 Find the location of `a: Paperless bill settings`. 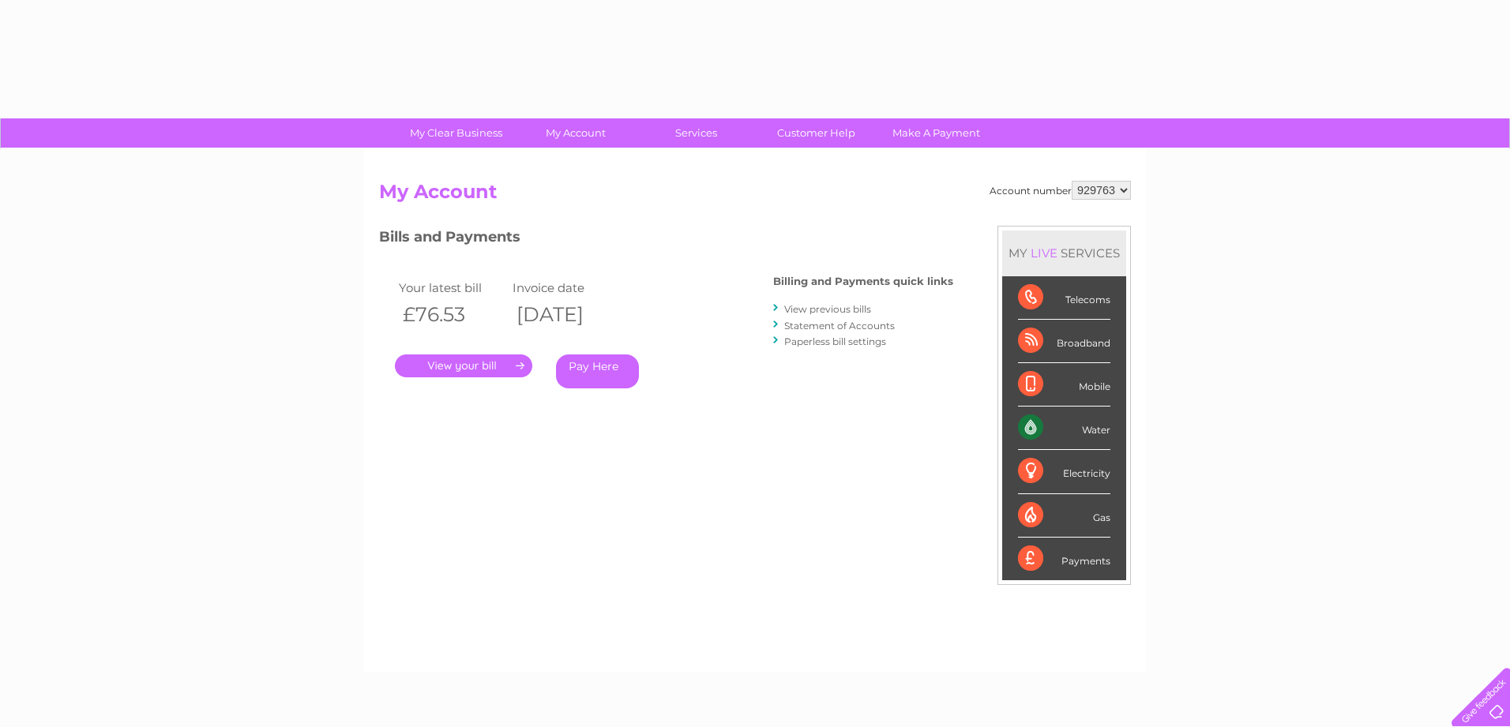

a: Paperless bill settings is located at coordinates (834, 341).